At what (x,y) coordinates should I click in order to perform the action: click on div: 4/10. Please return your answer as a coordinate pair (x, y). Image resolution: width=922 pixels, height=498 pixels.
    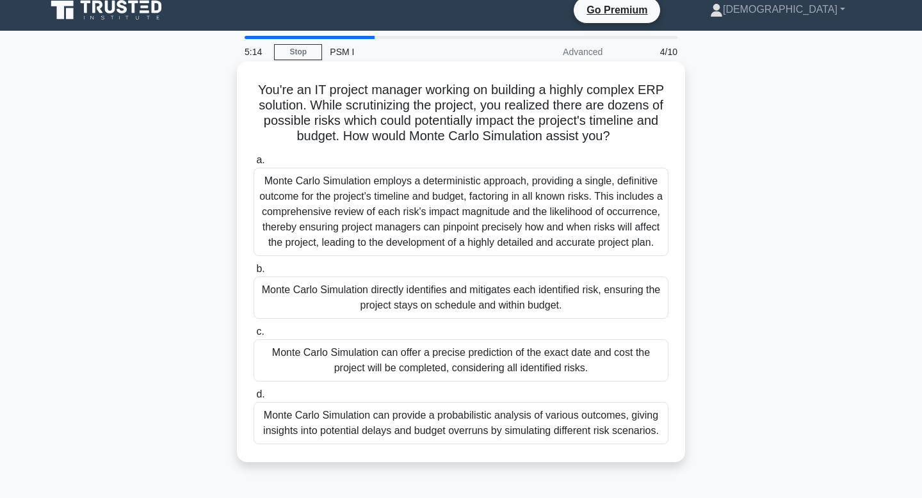
    Looking at the image, I should click on (647, 52).